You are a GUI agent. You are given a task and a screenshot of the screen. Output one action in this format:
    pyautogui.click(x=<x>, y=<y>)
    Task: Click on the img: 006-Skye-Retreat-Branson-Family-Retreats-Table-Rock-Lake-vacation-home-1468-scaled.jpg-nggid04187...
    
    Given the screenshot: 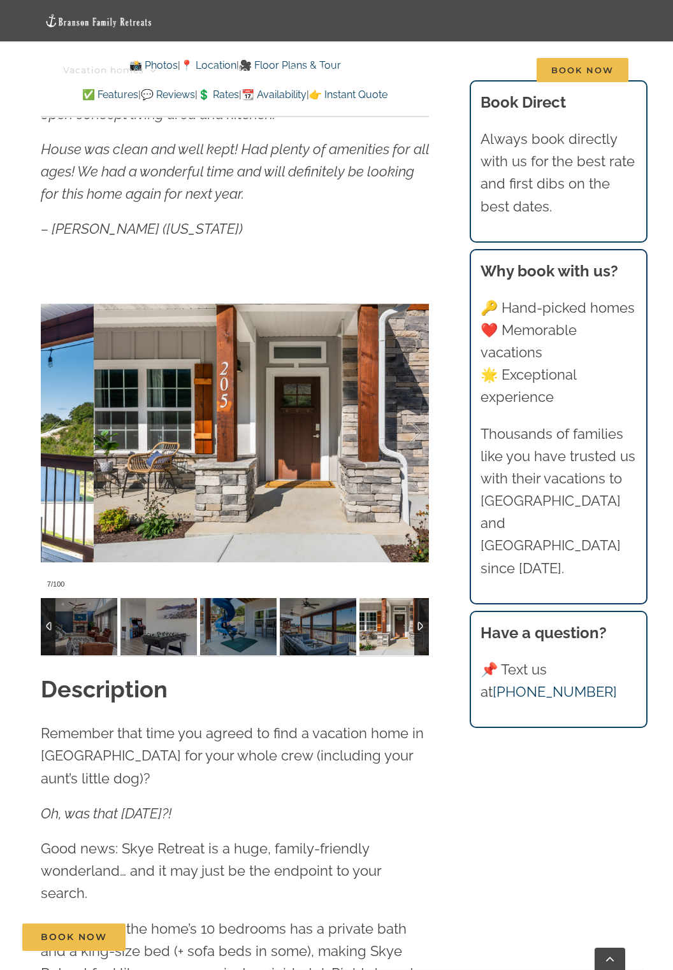 What is the action you would take?
    pyautogui.click(x=397, y=627)
    